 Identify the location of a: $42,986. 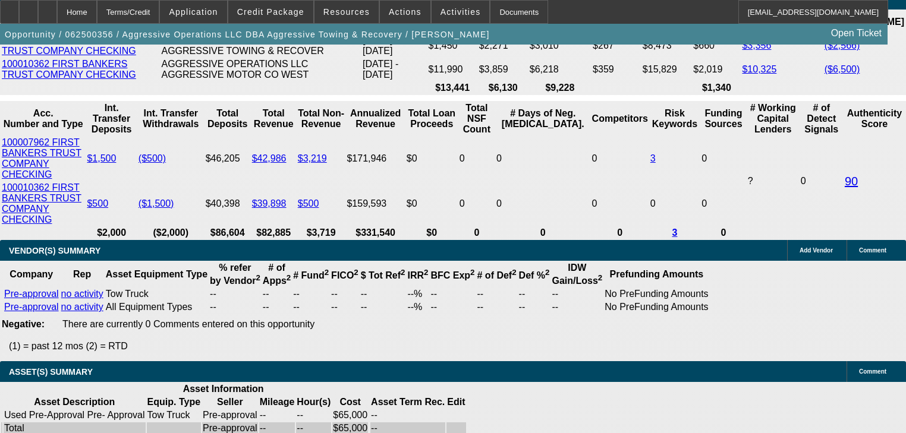
(269, 158).